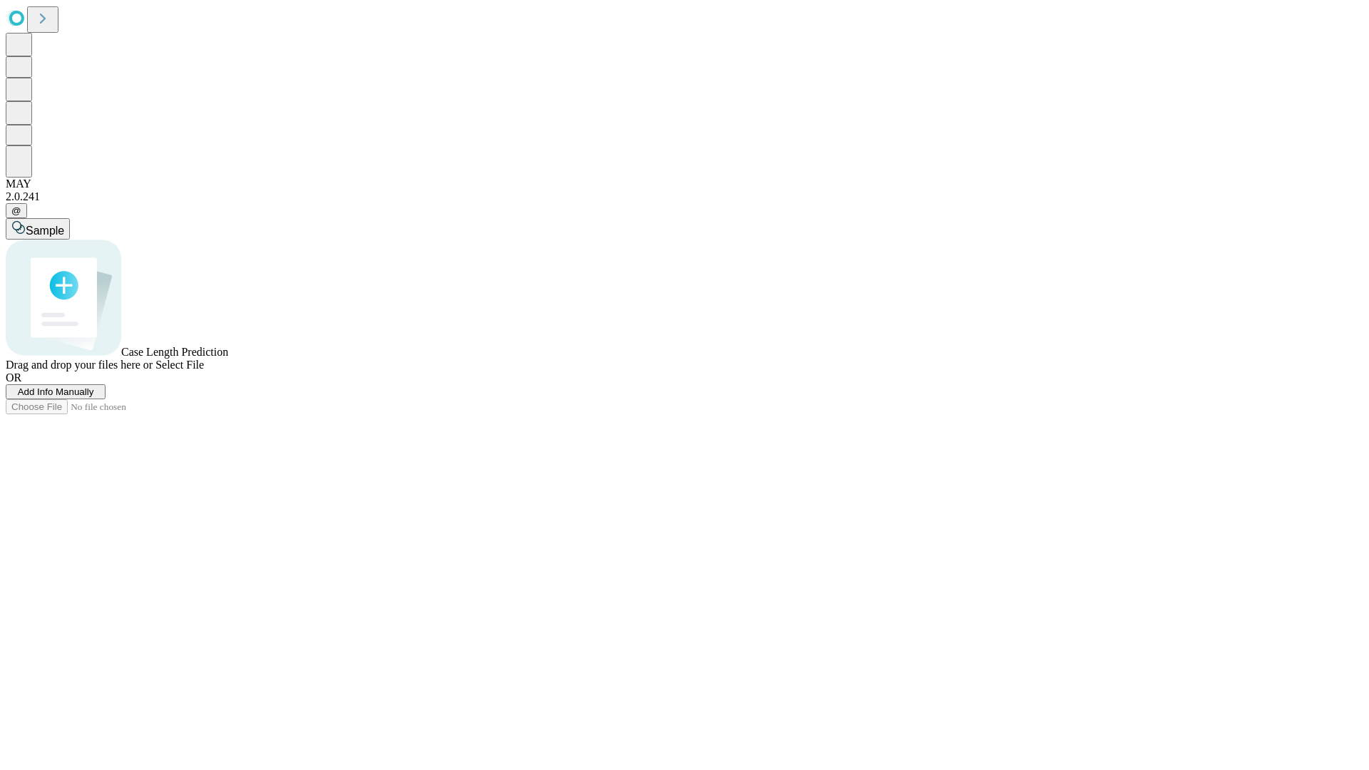 The width and height of the screenshot is (1369, 770). I want to click on span: Select File, so click(180, 364).